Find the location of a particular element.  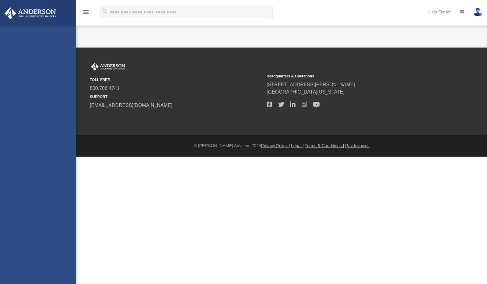

a: 800.706.4741 is located at coordinates (105, 88).